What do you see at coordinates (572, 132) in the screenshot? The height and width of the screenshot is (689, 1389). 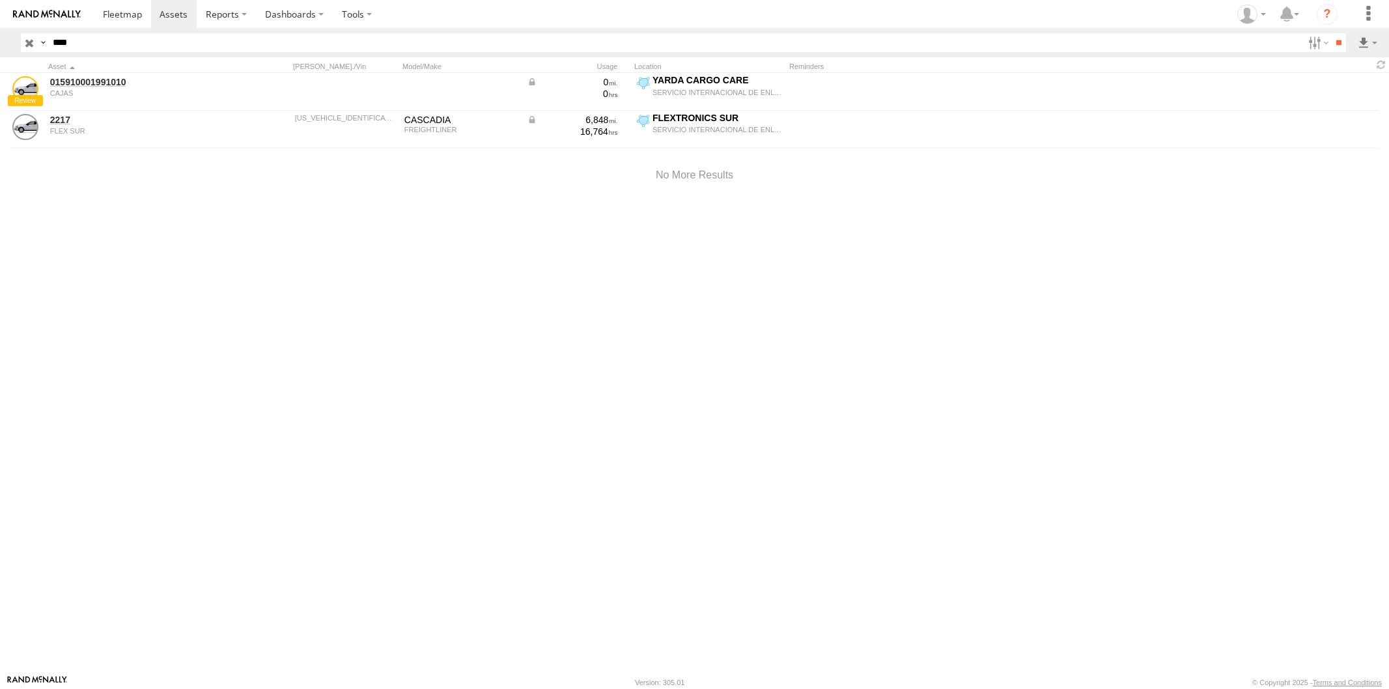 I see `div: 16,764` at bounding box center [572, 132].